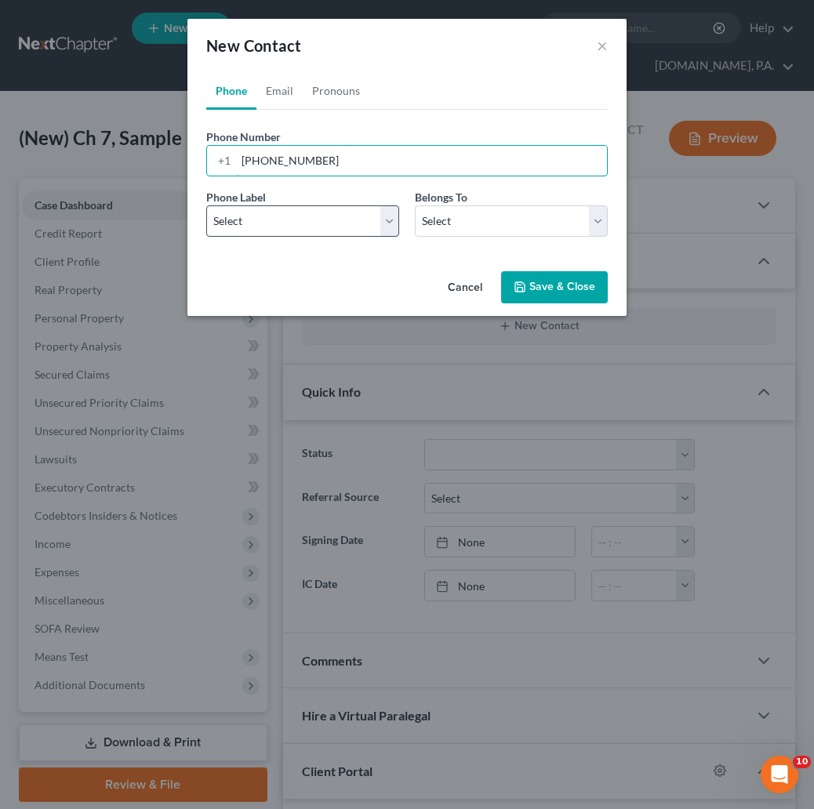  Describe the element at coordinates (554, 288) in the screenshot. I see `button: Save & Close` at that location.